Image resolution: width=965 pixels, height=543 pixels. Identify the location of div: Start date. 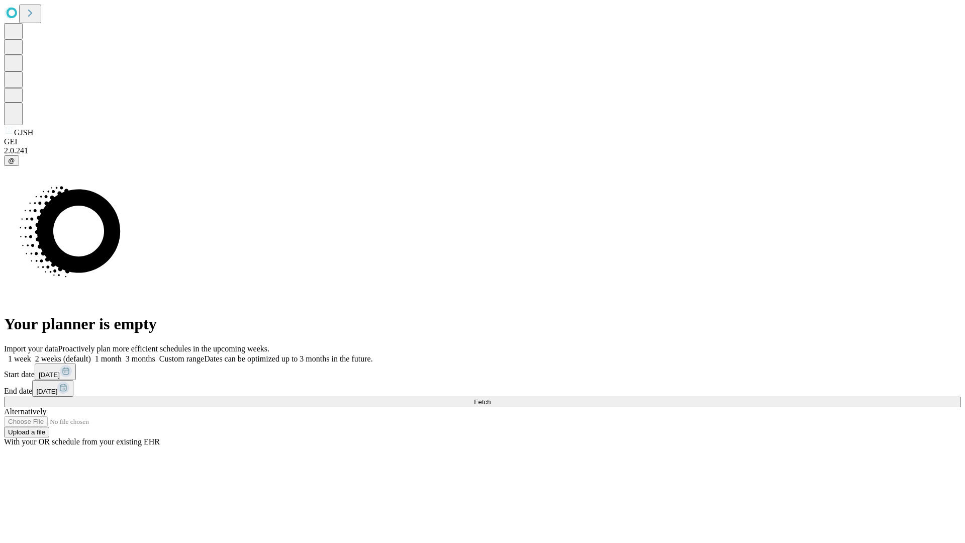
(482, 371).